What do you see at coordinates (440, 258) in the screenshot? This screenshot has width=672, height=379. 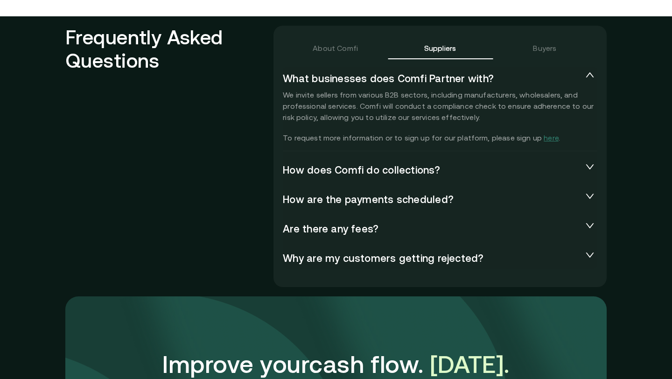 I see `div: Why are my customers getting rejected?` at bounding box center [440, 258].